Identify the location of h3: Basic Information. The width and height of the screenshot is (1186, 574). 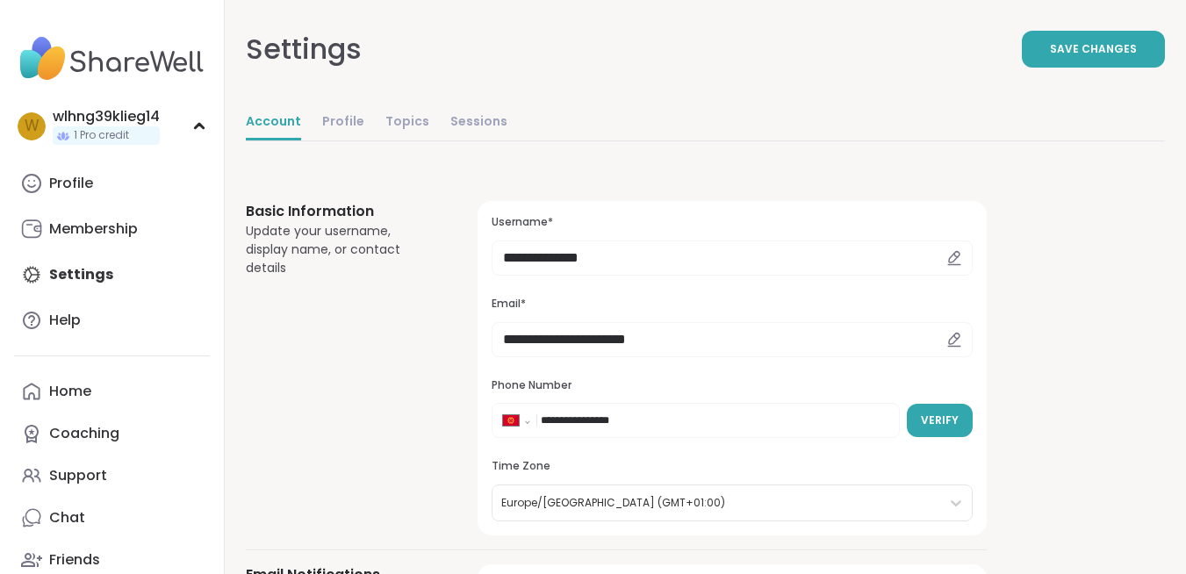
(341, 212).